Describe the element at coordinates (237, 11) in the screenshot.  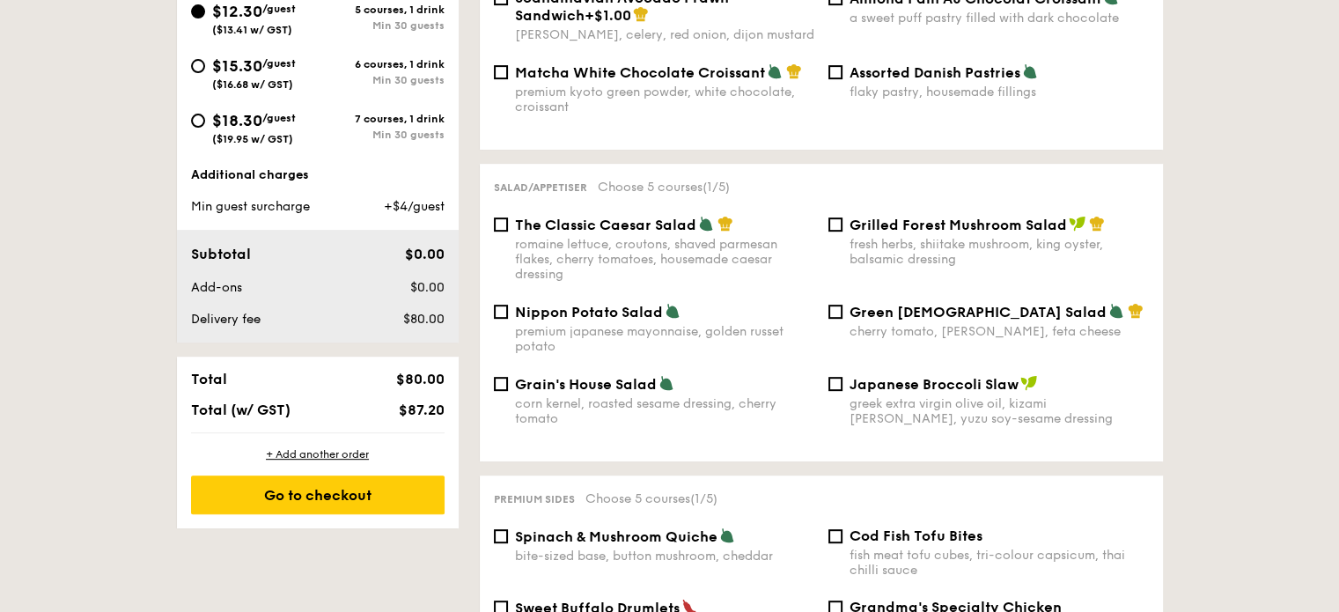
I see `span: $12.30` at that location.